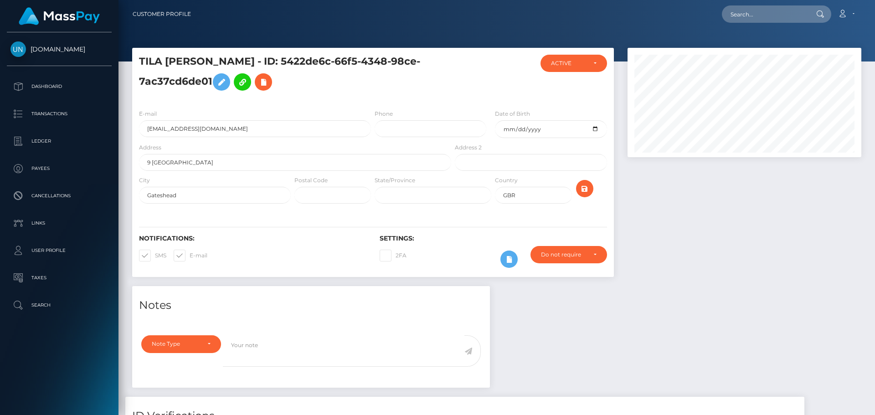 The image size is (875, 415). Describe the element at coordinates (59, 169) in the screenshot. I see `a: Payees` at that location.